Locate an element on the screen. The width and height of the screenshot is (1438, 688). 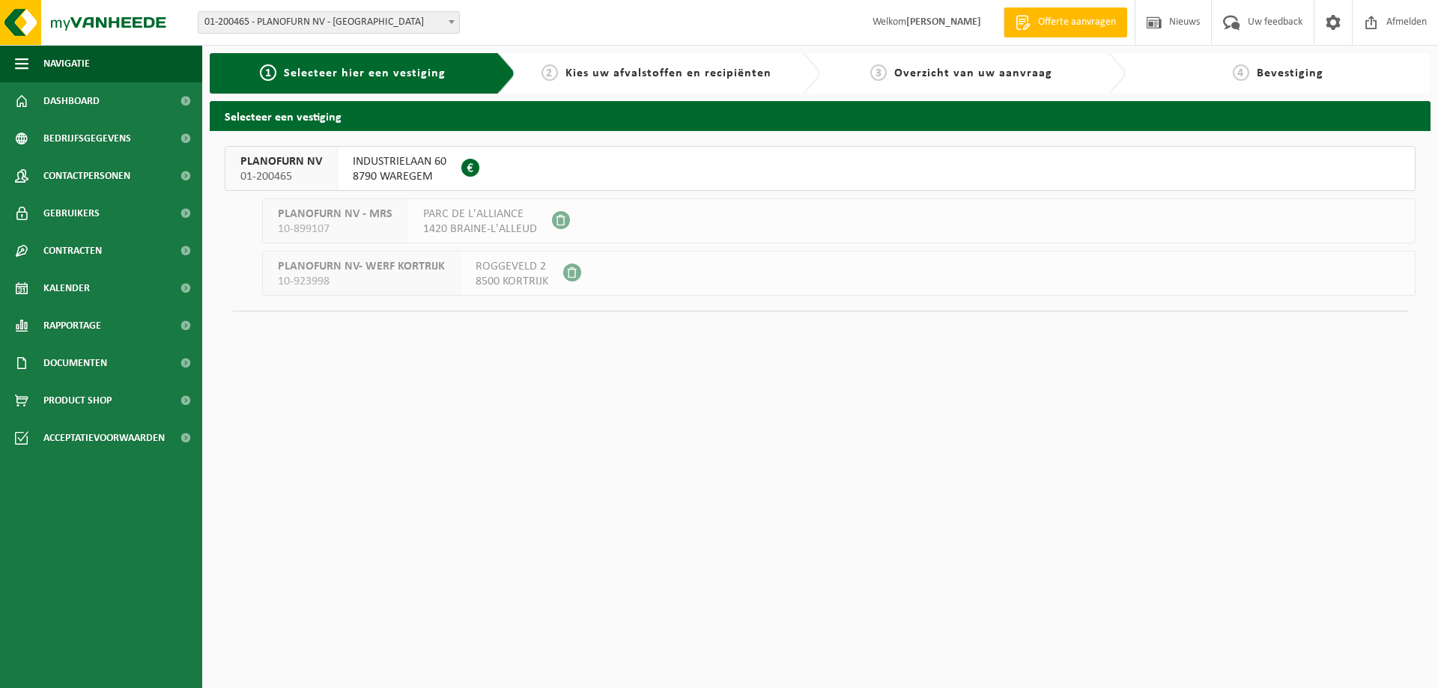
span: 8790 WAREGEM is located at coordinates (399, 177).